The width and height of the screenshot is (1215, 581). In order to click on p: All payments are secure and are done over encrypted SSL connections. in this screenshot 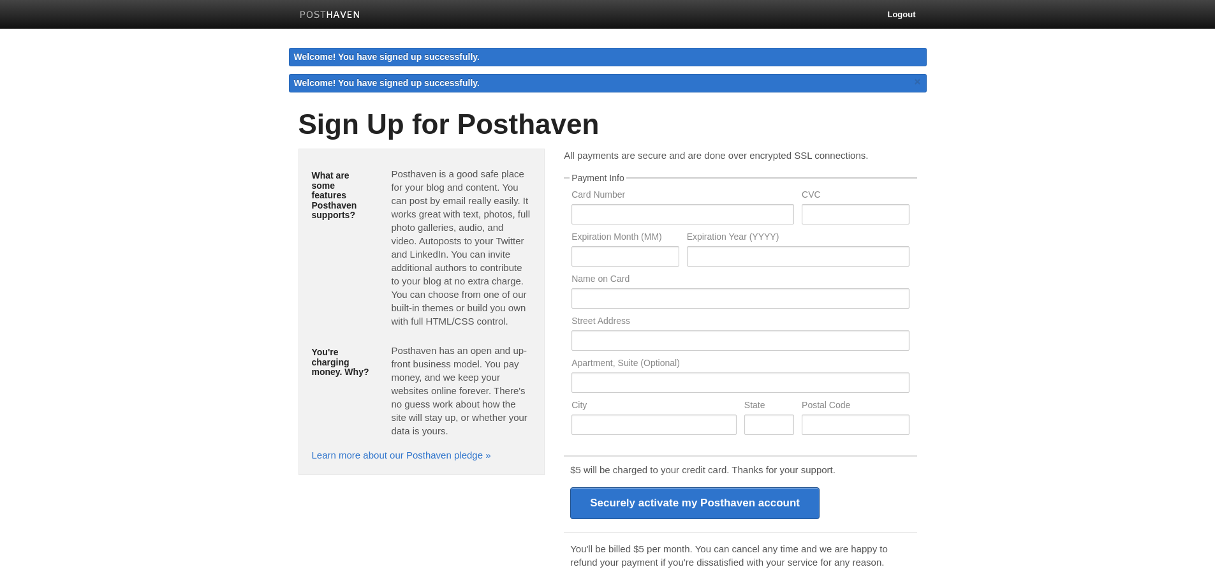, I will do `click(740, 155)`.